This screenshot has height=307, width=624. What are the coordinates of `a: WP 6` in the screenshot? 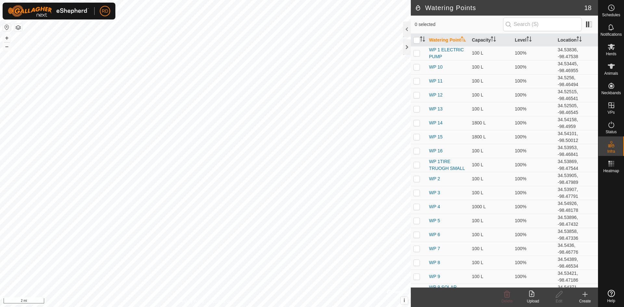 It's located at (434, 235).